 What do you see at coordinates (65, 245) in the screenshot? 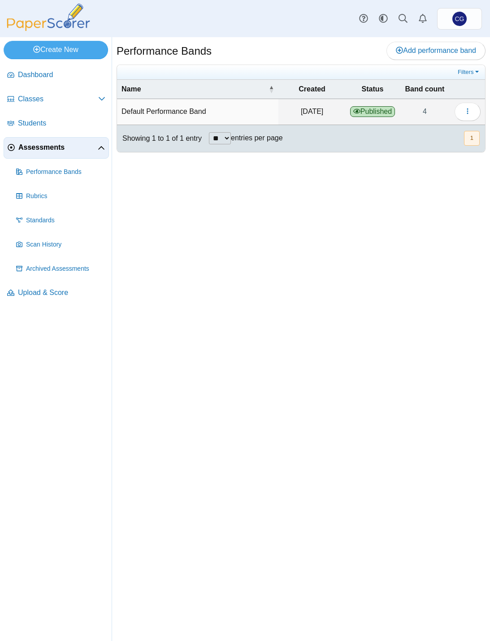
I see `span: Scan History` at bounding box center [65, 245].